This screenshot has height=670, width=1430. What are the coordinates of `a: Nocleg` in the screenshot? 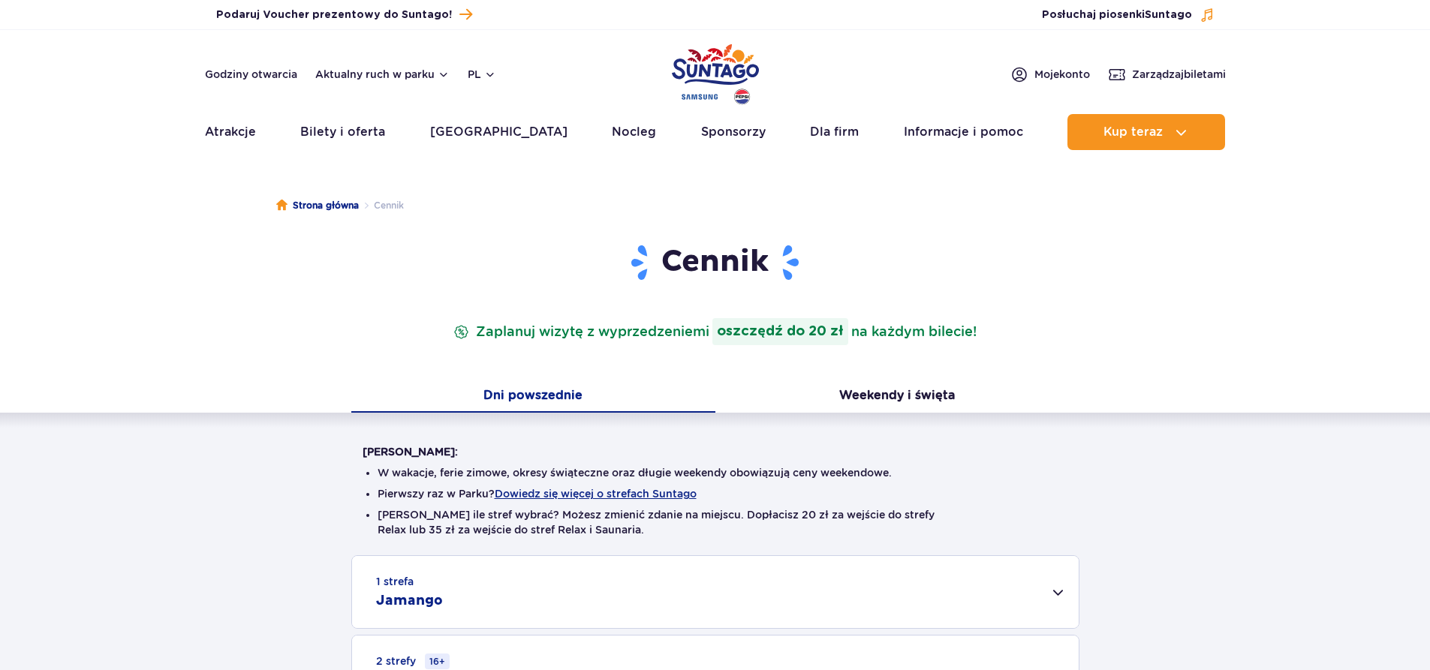 It's located at (633, 132).